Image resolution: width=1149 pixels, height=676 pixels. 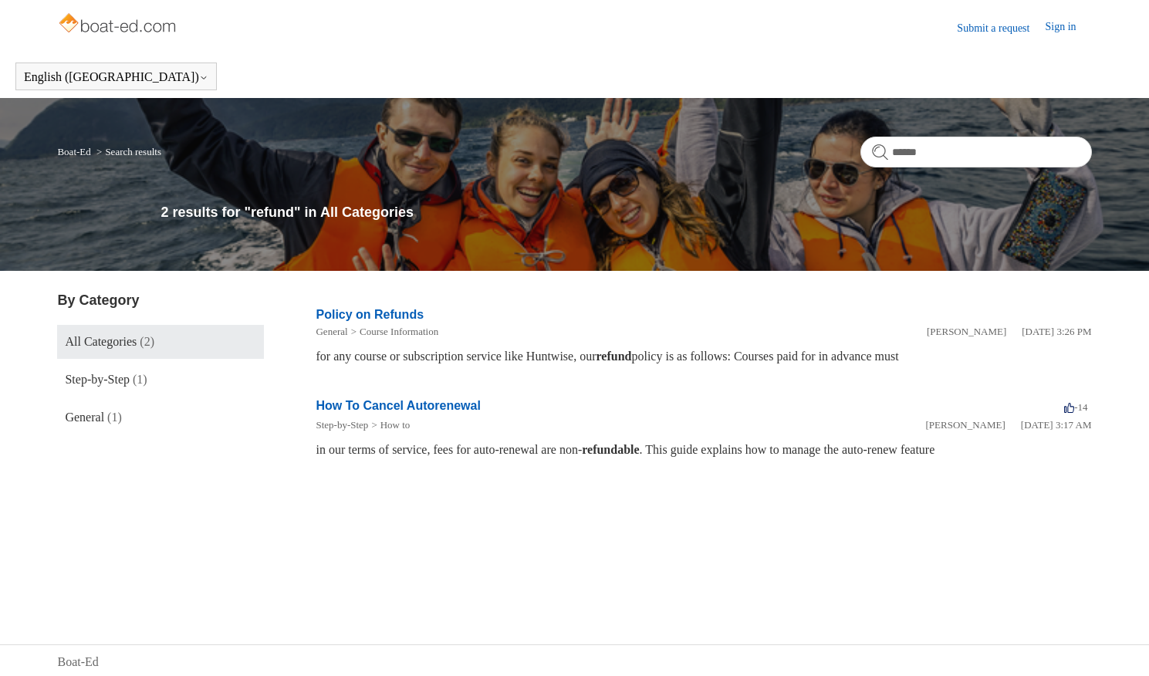 I want to click on li: Step-by-Step, so click(x=342, y=425).